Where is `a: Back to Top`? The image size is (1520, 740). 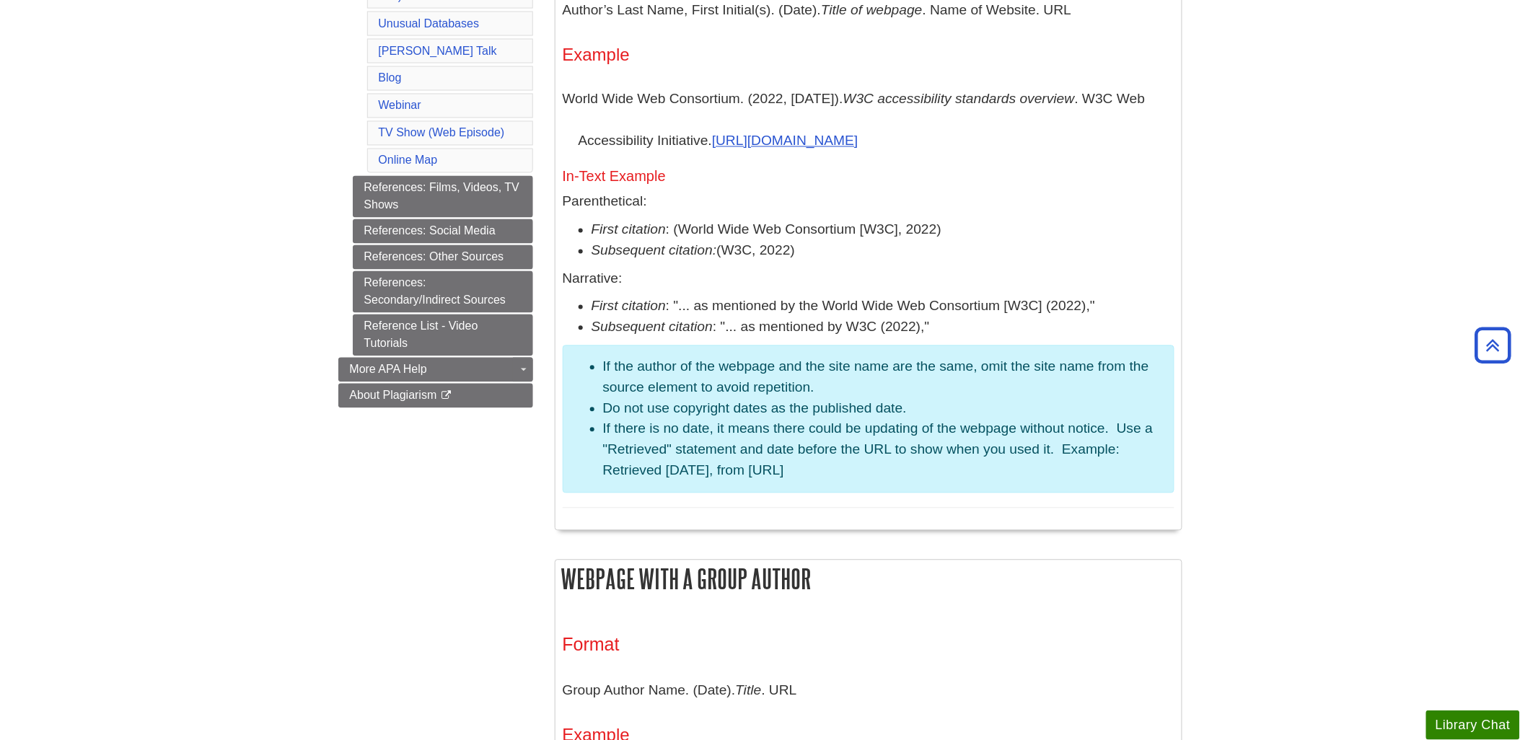 a: Back to Top is located at coordinates (1494, 345).